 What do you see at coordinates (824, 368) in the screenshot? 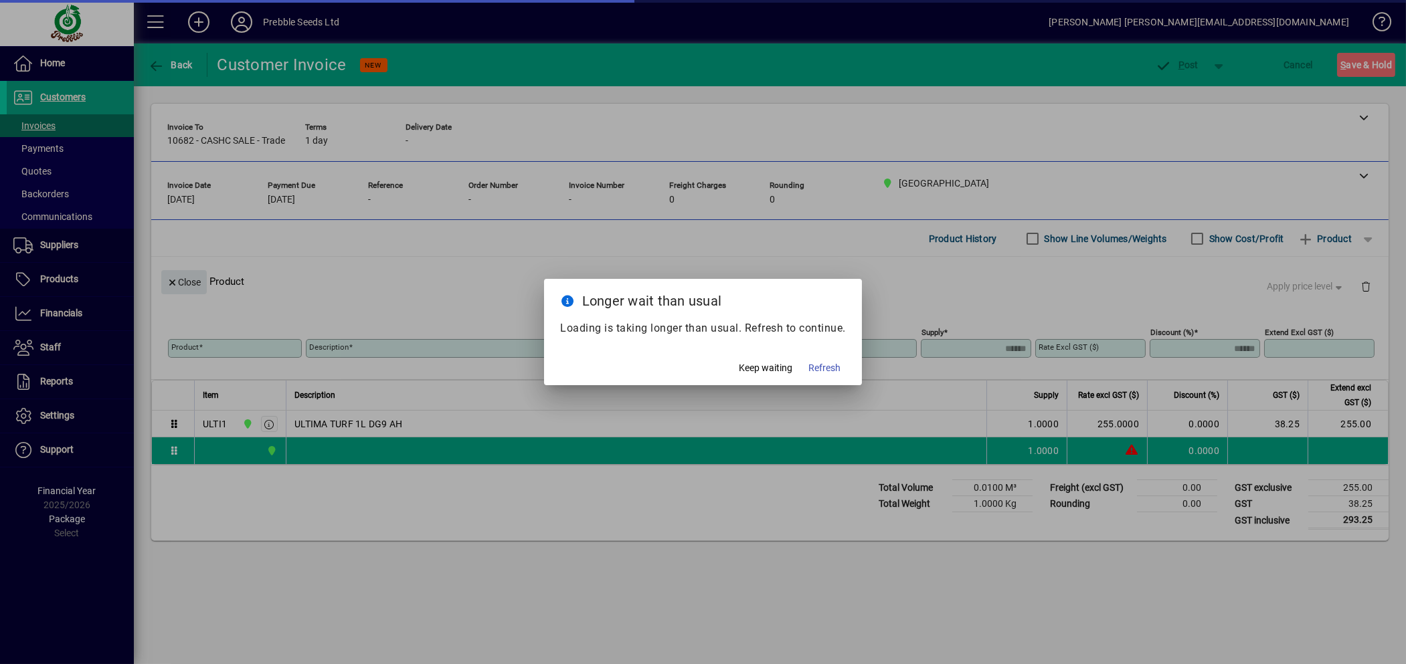
I see `button: Refresh` at bounding box center [824, 368].